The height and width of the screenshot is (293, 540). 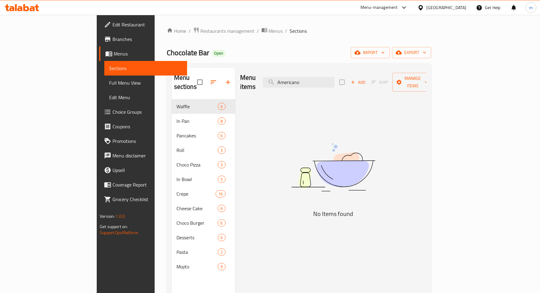 I want to click on span: 3, so click(x=221, y=150).